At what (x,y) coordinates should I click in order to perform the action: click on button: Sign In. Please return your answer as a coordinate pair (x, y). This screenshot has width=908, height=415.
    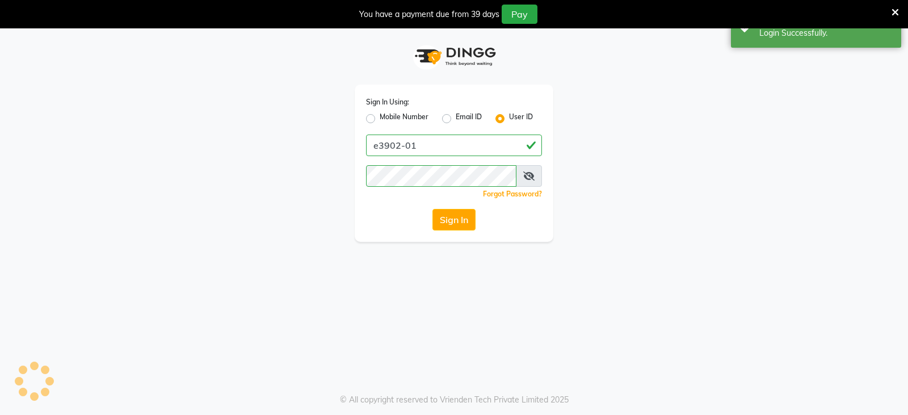
    Looking at the image, I should click on (454, 220).